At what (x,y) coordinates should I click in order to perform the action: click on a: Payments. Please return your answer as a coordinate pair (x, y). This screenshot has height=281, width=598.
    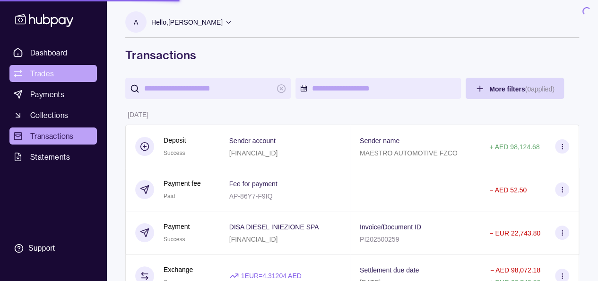
    Looking at the image, I should click on (53, 94).